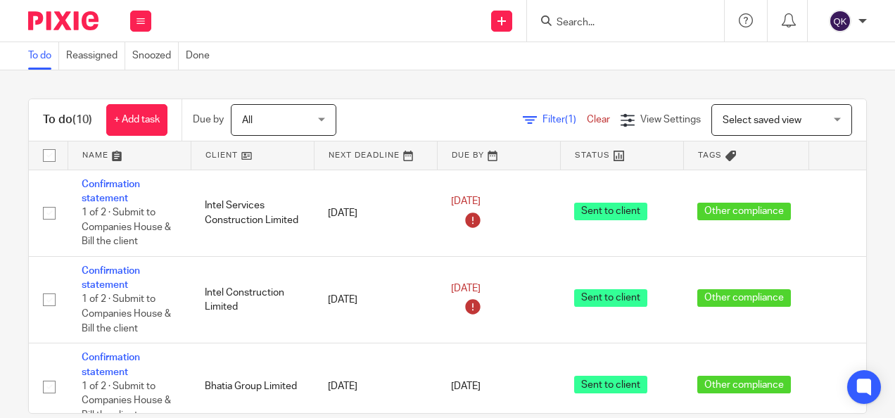 The width and height of the screenshot is (895, 418). I want to click on img: svg%3E, so click(840, 21).